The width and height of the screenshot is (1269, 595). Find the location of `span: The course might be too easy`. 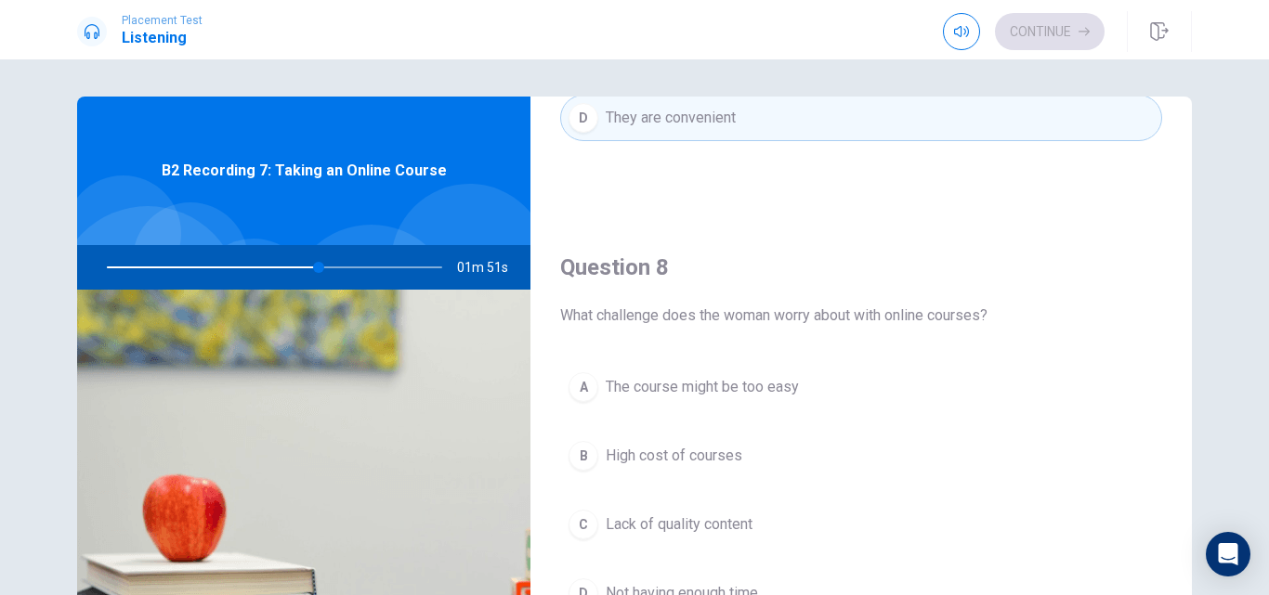

span: The course might be too easy is located at coordinates (702, 387).